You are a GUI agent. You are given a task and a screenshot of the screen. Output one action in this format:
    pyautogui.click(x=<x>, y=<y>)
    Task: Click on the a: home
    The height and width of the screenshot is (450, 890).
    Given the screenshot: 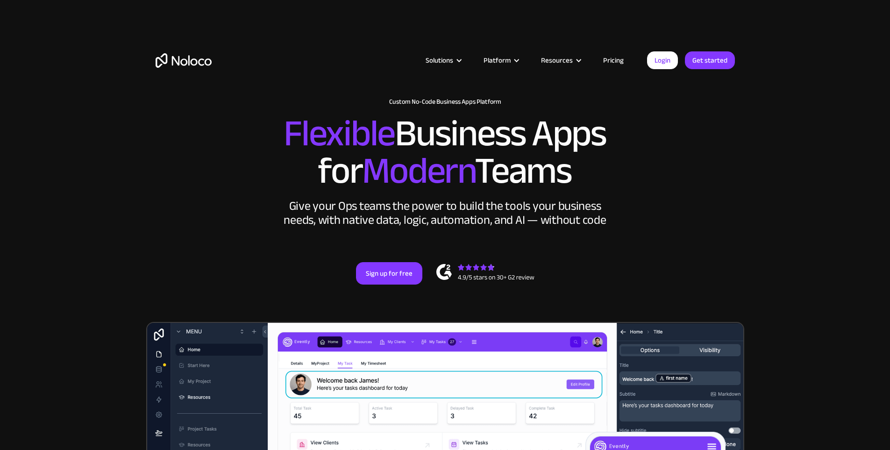 What is the action you would take?
    pyautogui.click(x=184, y=60)
    